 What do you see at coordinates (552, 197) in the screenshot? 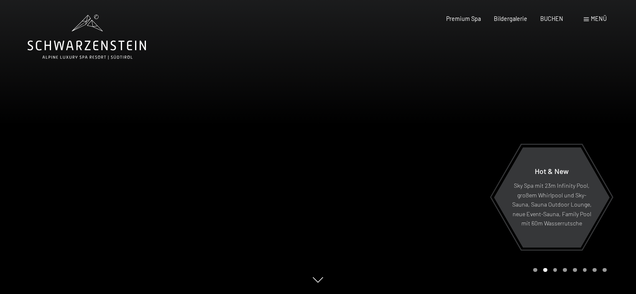
I see `a: Hot & New Sky Spa mit 23m Infinity Pool, großem Whirlpool und Sky-Sauna, Sauna Outdoor Lounge, ne...` at bounding box center [552, 197].